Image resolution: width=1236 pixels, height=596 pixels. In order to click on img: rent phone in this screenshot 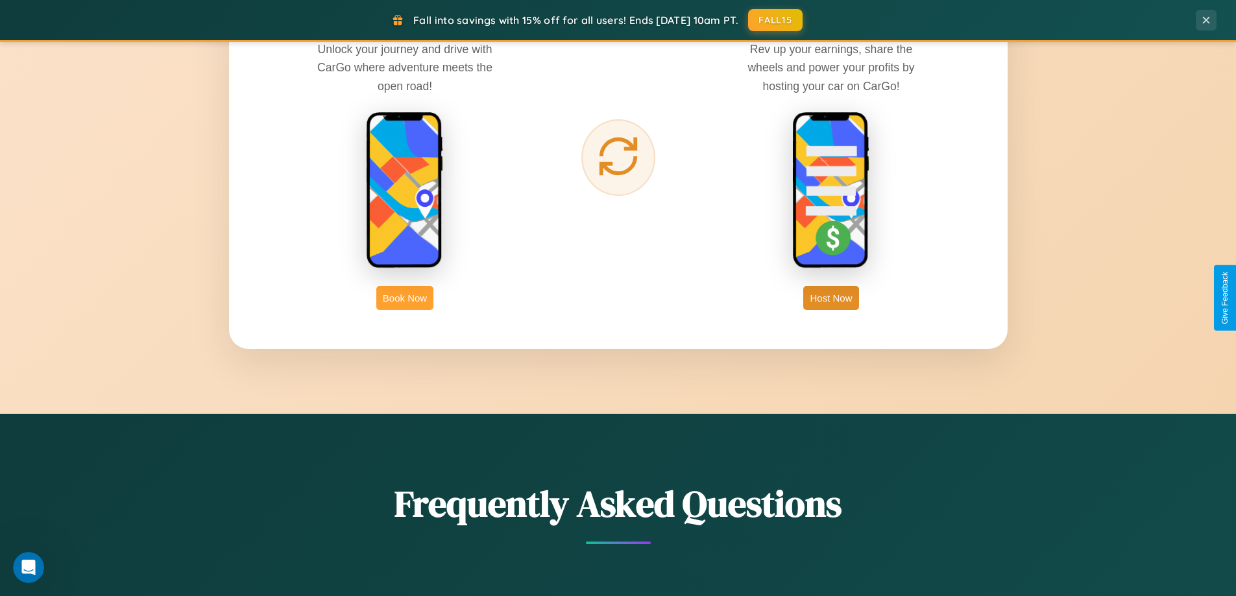, I will do `click(405, 191)`.